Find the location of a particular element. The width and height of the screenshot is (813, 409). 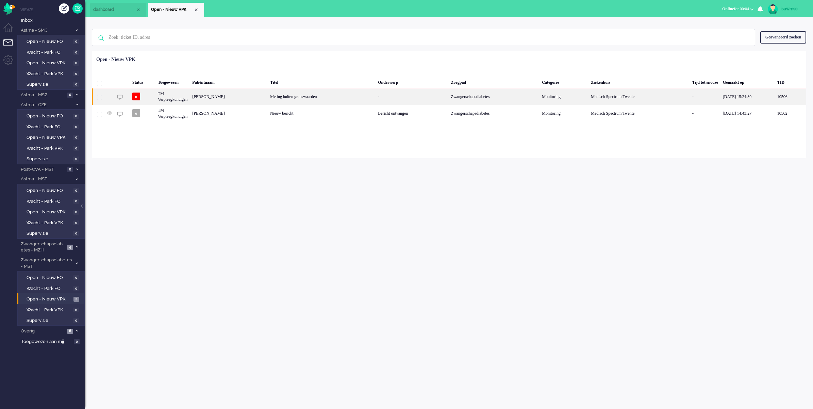

img: ic-search-icon.svg is located at coordinates (101, 38).